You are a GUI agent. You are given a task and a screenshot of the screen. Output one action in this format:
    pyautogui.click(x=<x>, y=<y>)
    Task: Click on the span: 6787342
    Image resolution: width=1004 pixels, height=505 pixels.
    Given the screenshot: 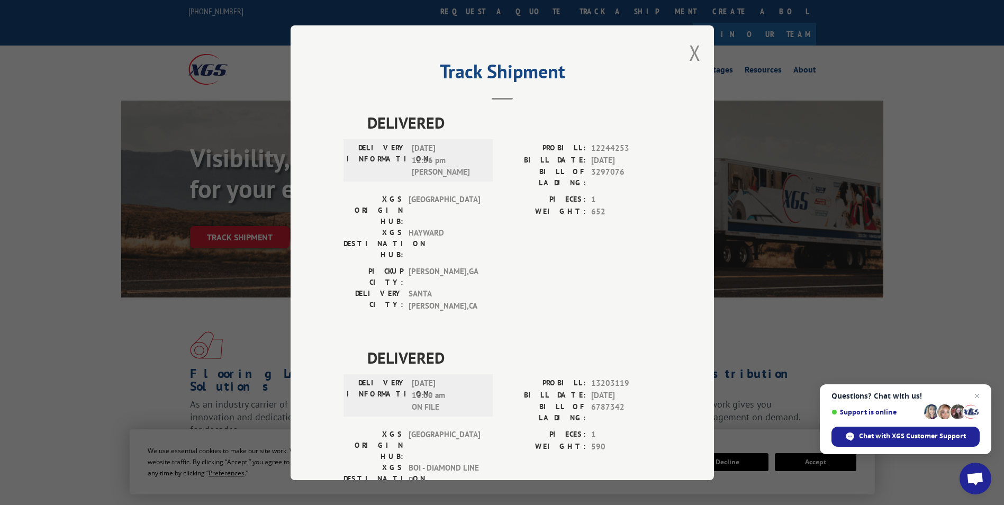 What is the action you would take?
    pyautogui.click(x=626, y=412)
    